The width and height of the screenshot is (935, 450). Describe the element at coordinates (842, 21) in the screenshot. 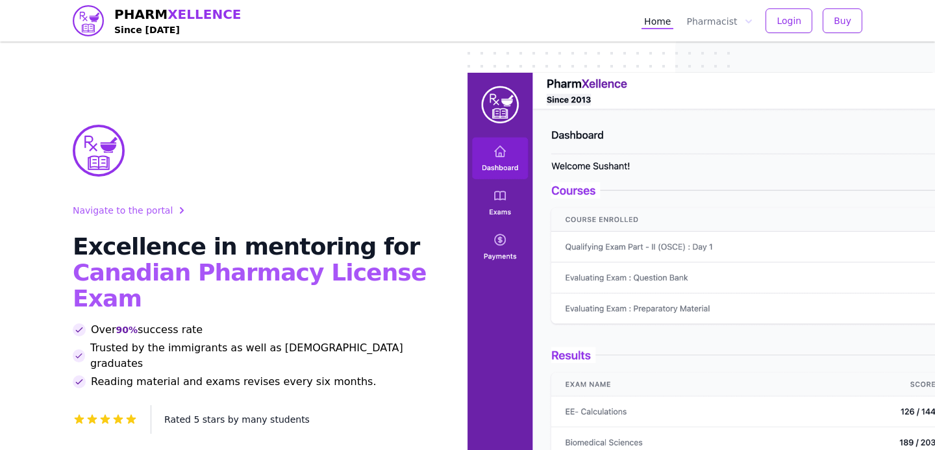

I see `span: Buy` at that location.